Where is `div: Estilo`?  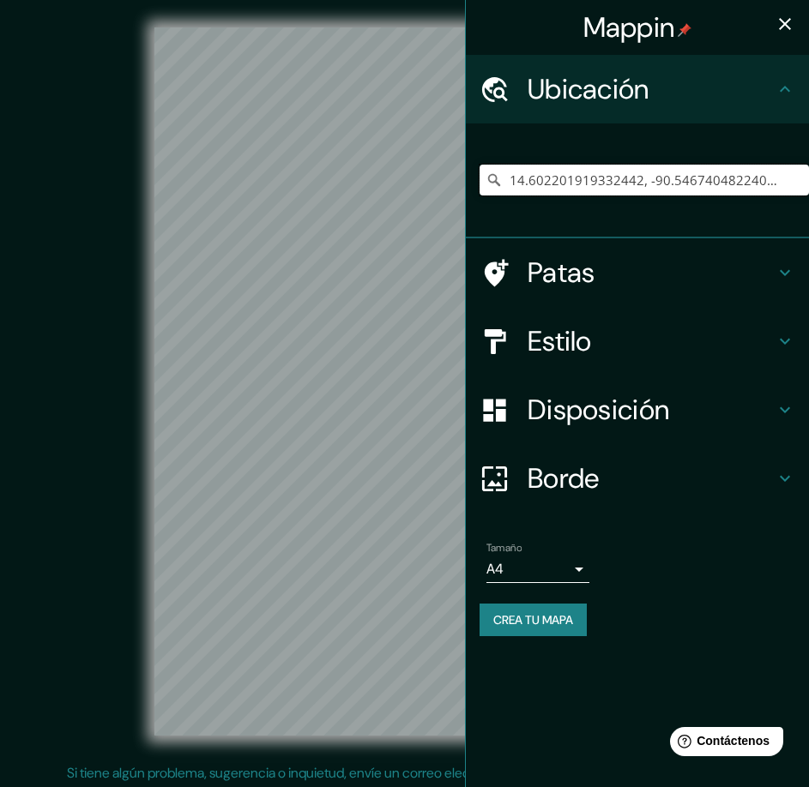 div: Estilo is located at coordinates (637, 341).